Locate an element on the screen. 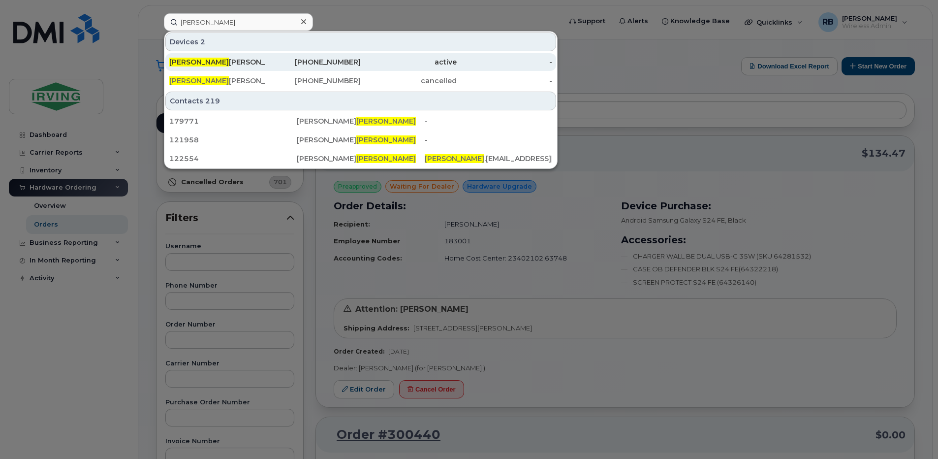 This screenshot has width=938, height=459. div: 121958 is located at coordinates (233, 140).